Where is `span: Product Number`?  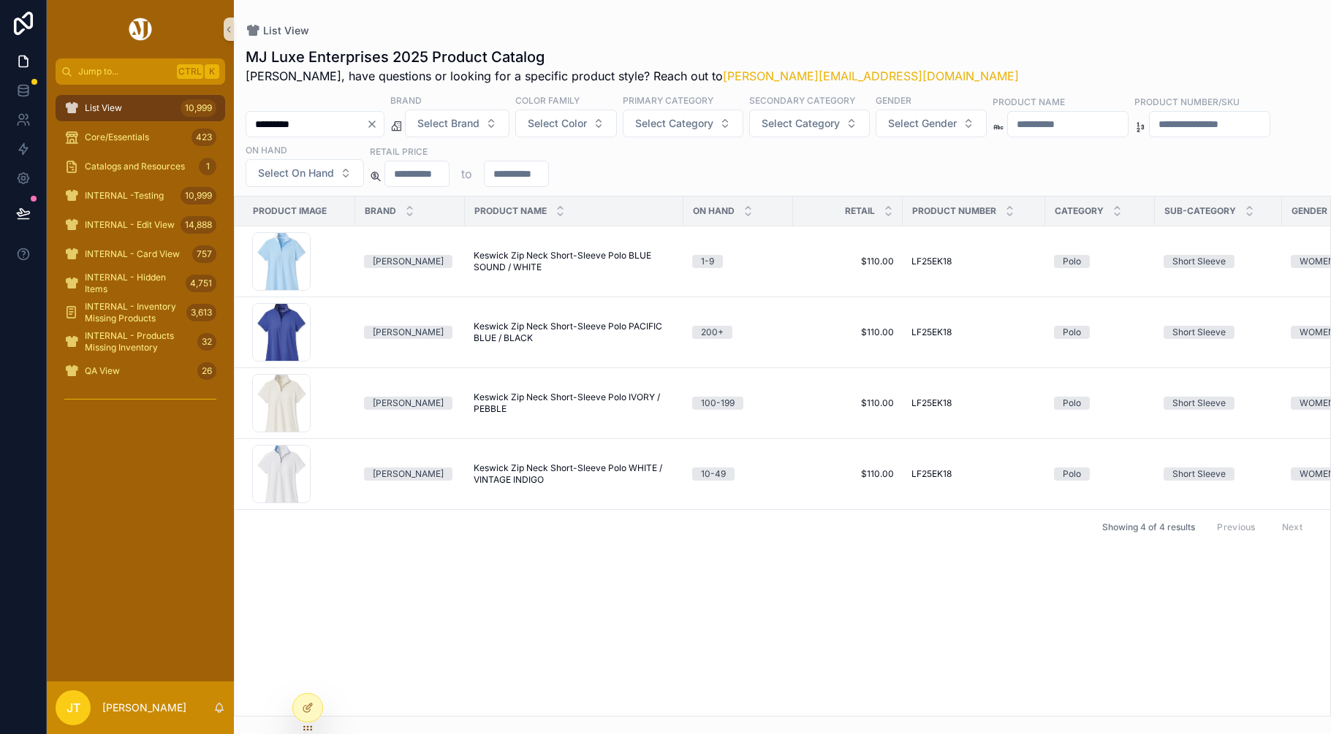 span: Product Number is located at coordinates (954, 211).